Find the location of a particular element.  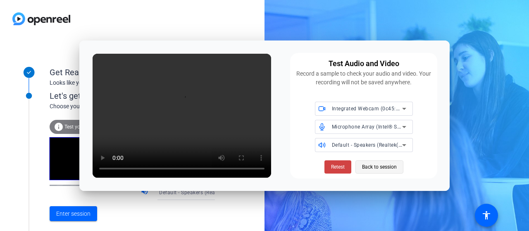

button: Retest is located at coordinates (338, 167).